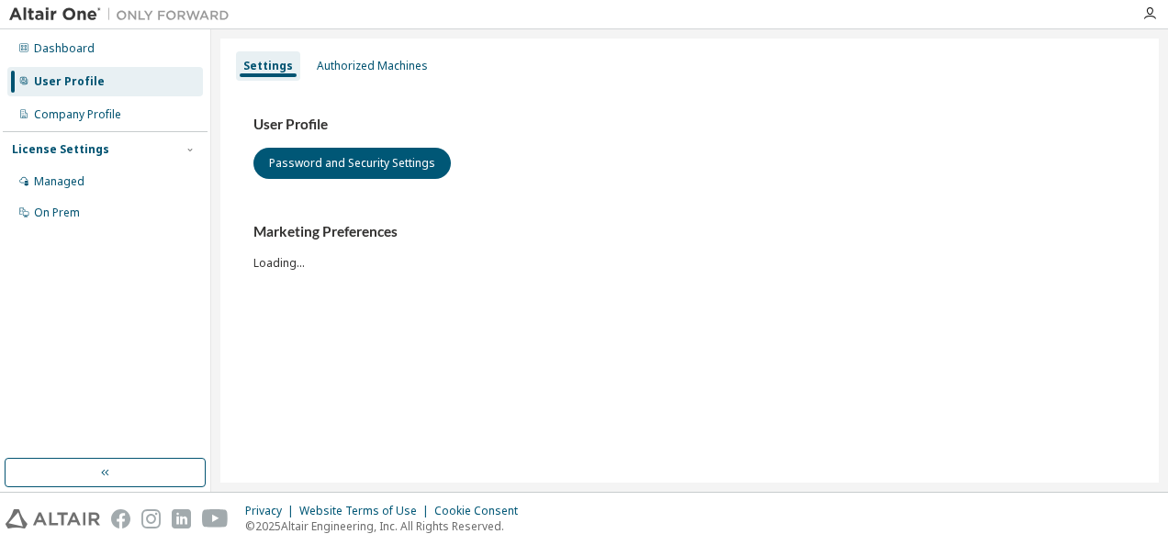  What do you see at coordinates (372, 66) in the screenshot?
I see `div: Authorized Machines` at bounding box center [372, 66].